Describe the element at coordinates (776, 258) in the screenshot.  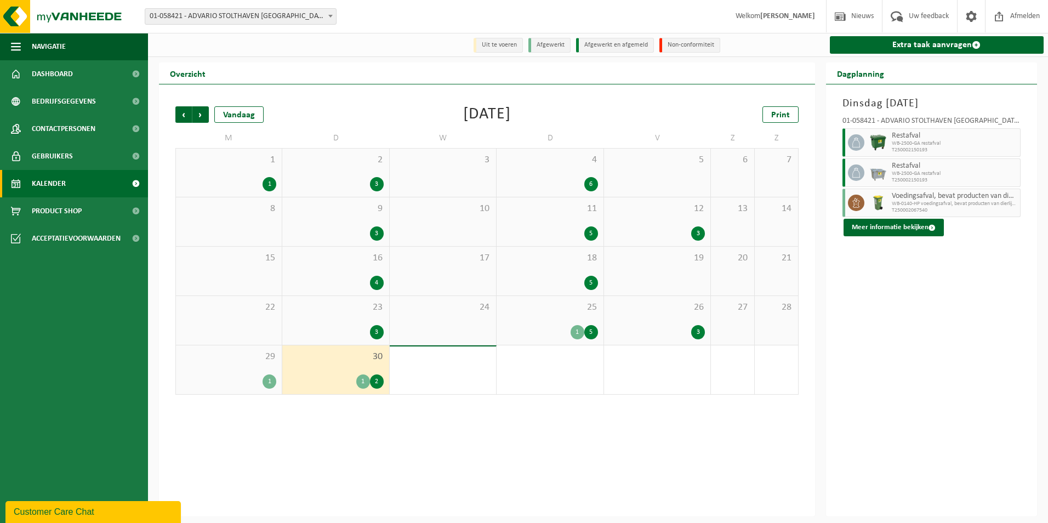
I see `span: 21` at that location.